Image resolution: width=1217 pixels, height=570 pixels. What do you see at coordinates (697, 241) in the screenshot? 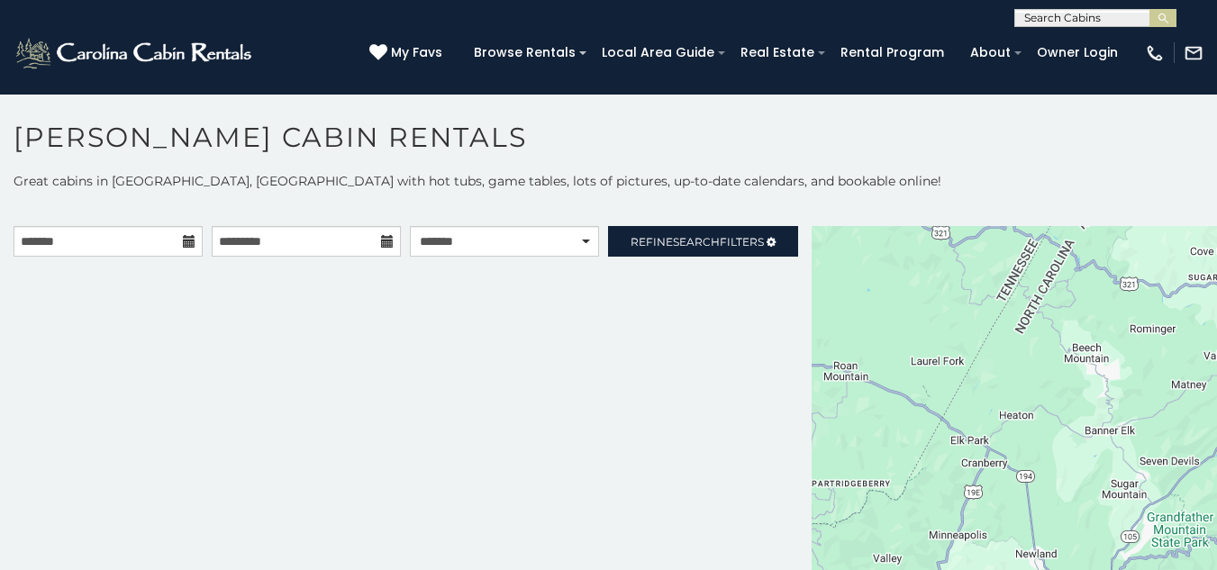
I see `span: Search` at bounding box center [697, 241].